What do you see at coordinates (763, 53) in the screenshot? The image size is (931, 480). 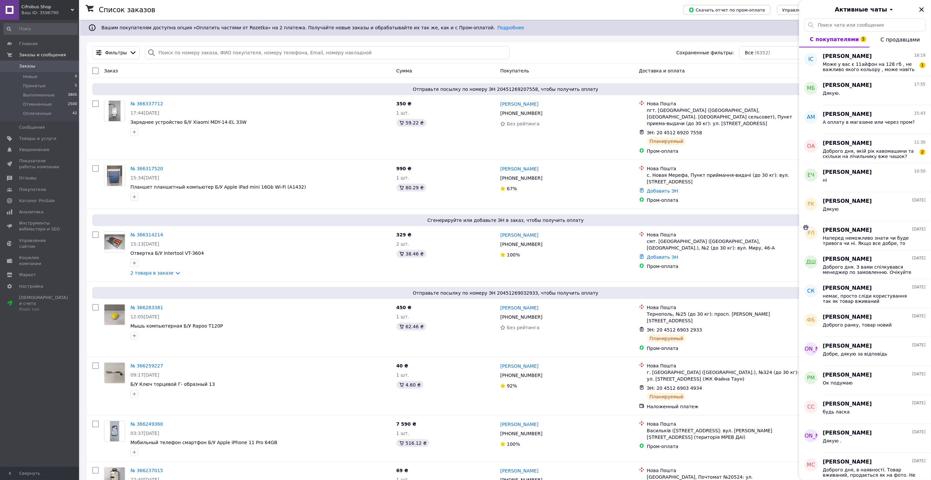 I see `span: (6352)` at bounding box center [763, 53].